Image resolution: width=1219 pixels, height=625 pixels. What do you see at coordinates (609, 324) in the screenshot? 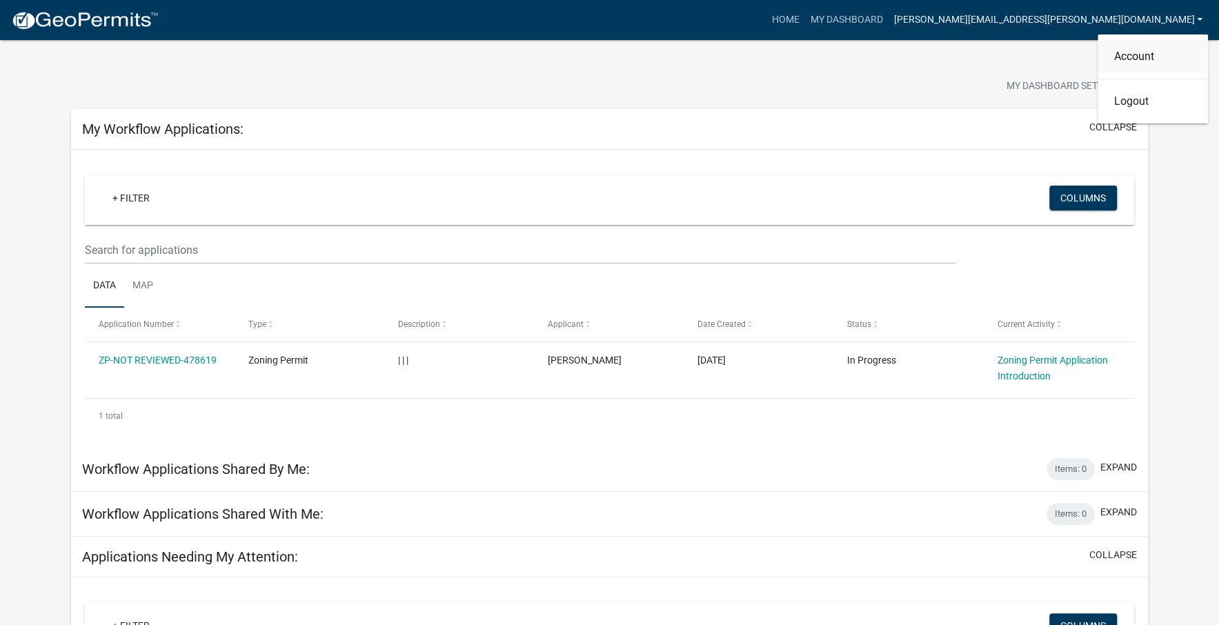
I see `datatable-header-cell: Applicant` at bounding box center [609, 324].